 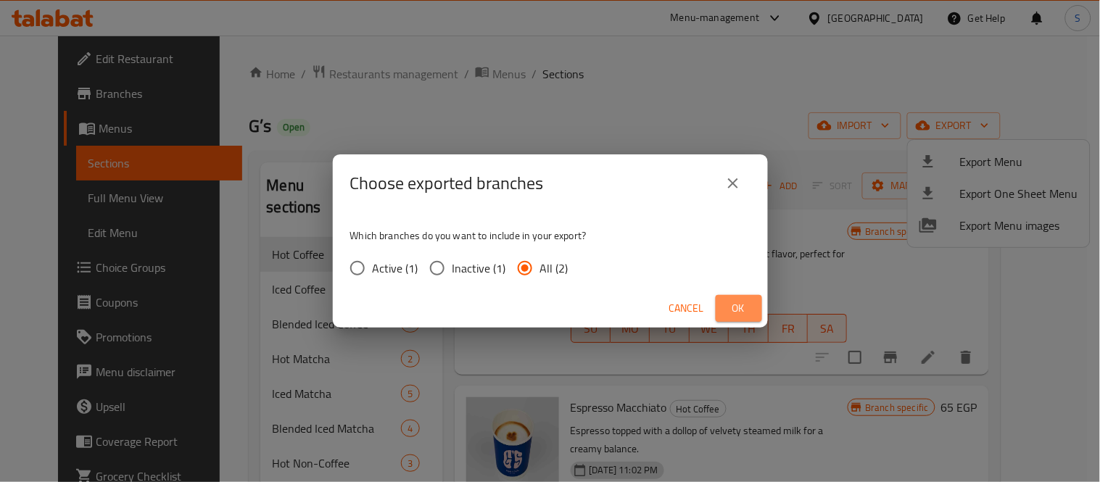 I want to click on button: close, so click(x=733, y=184).